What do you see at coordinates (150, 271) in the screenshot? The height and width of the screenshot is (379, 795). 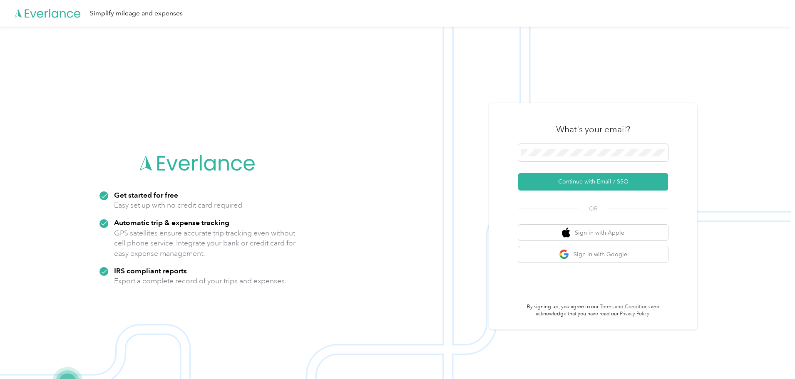 I see `strong: IRS compliant reports` at bounding box center [150, 271].